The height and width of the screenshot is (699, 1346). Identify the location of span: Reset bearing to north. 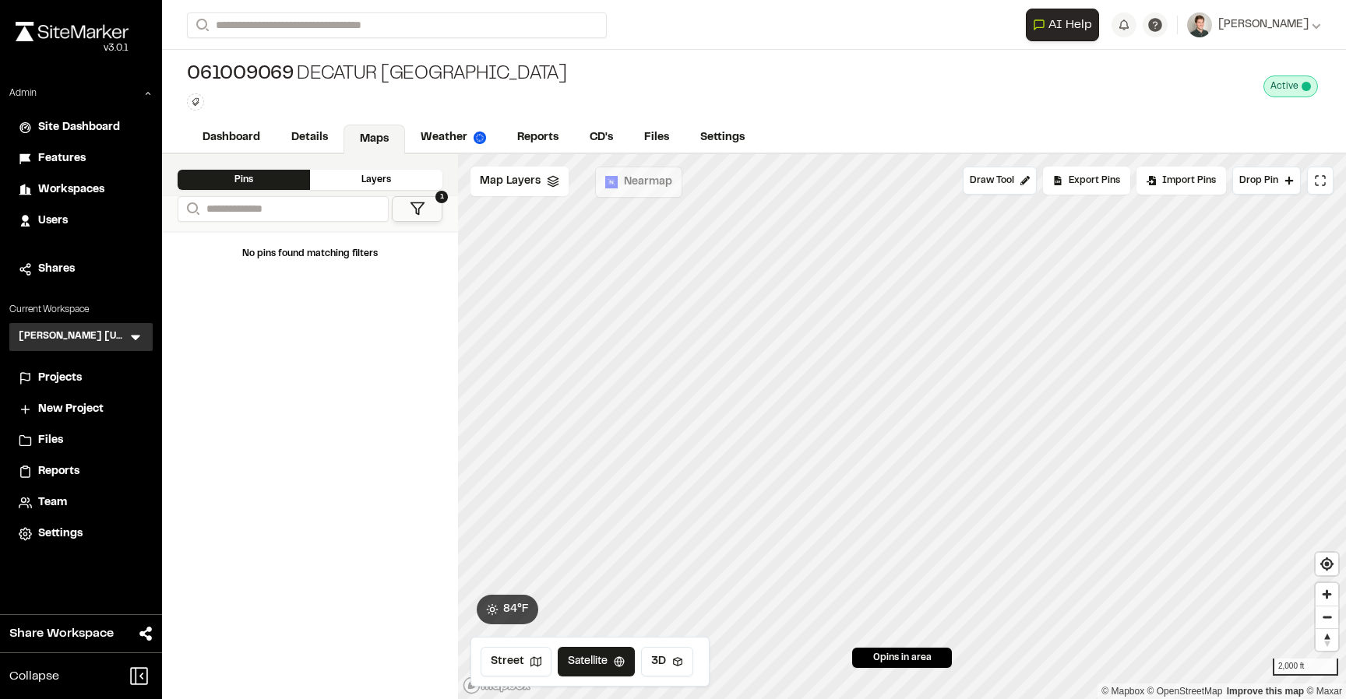
(1327, 640).